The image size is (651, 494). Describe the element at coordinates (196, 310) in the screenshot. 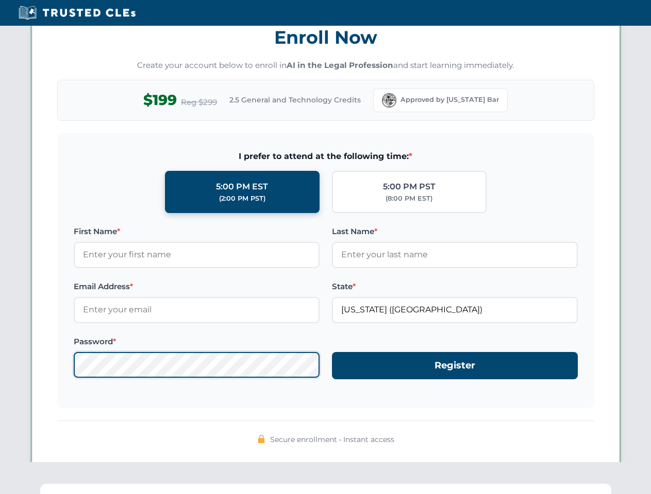

I see `input: Enter your email` at that location.